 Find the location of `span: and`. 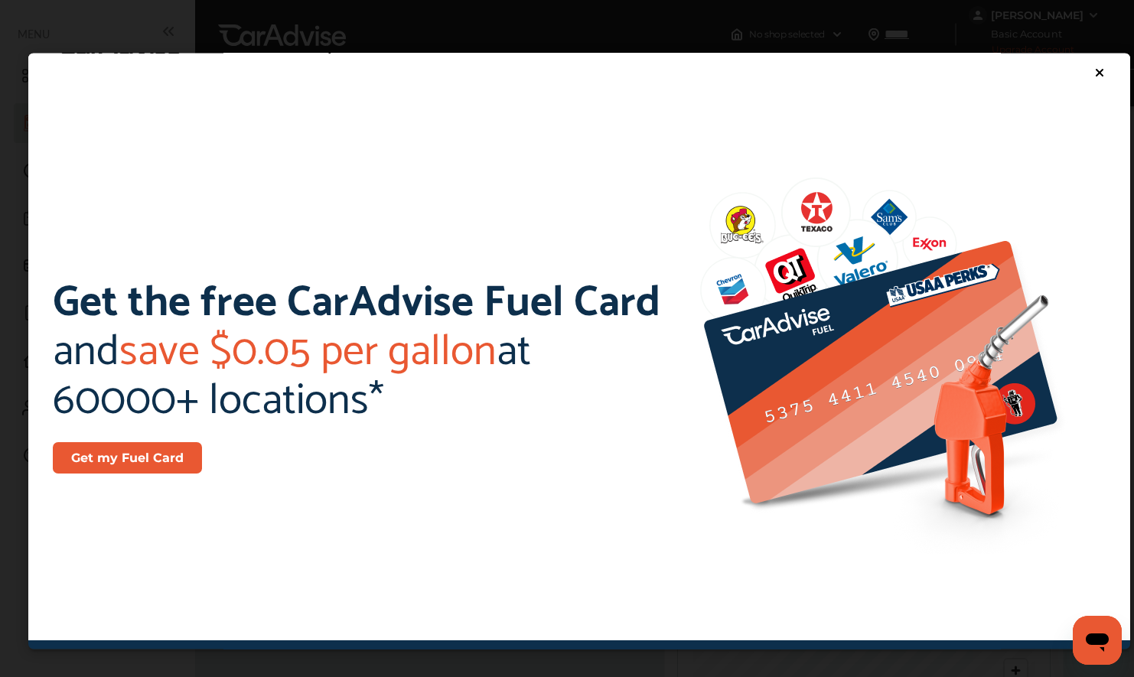

span: and is located at coordinates (86, 343).